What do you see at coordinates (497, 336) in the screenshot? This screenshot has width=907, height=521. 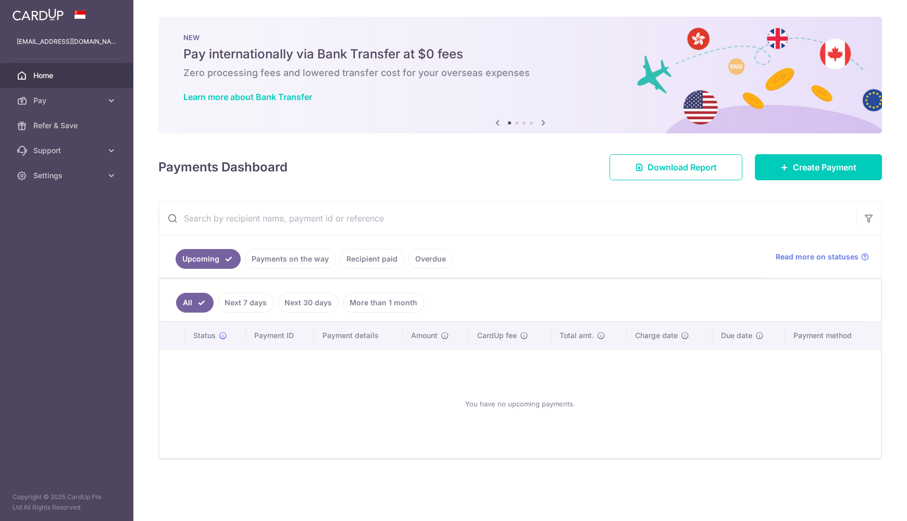 I see `span: CardUp fee` at bounding box center [497, 336].